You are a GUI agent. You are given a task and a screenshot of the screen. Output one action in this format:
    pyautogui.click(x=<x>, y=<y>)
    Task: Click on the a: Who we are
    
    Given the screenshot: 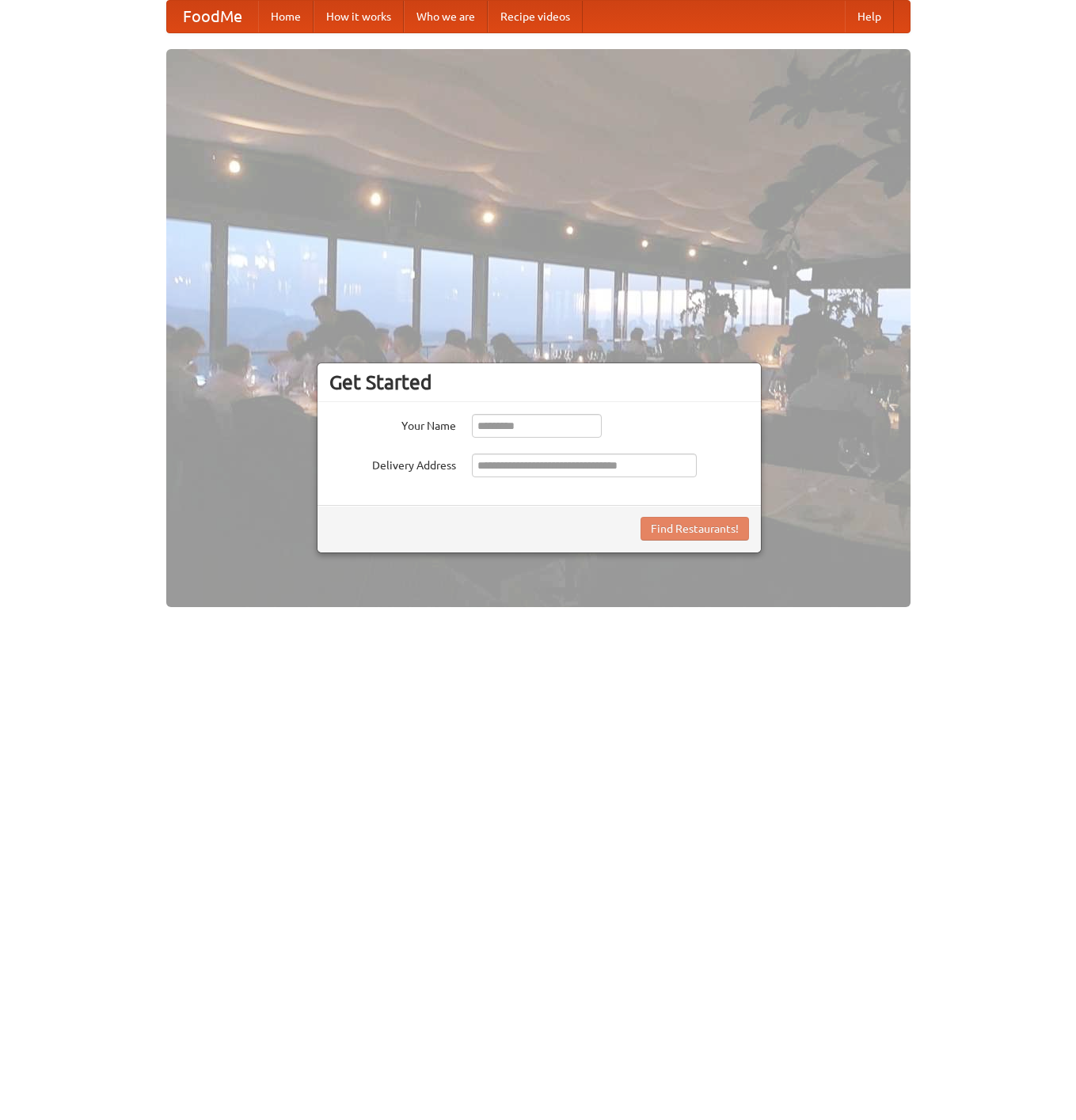 What is the action you would take?
    pyautogui.click(x=446, y=17)
    